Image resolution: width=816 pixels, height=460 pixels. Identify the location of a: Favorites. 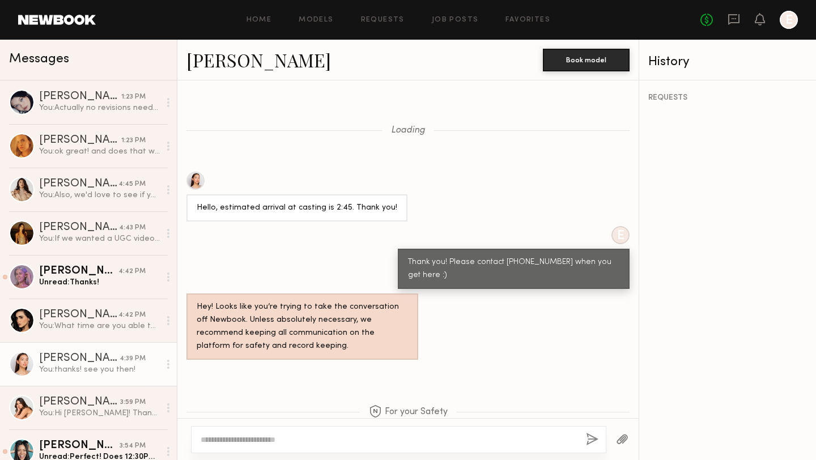
(528, 20).